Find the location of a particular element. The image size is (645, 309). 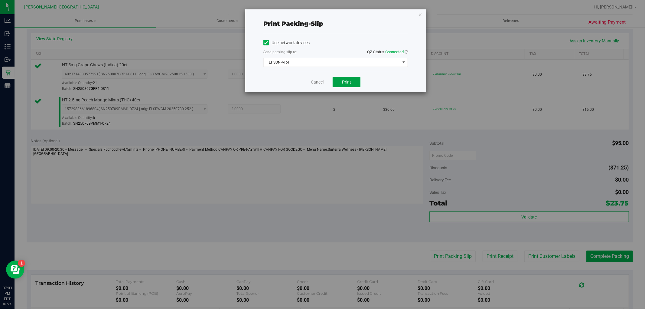

a: Cancel is located at coordinates (317, 82).